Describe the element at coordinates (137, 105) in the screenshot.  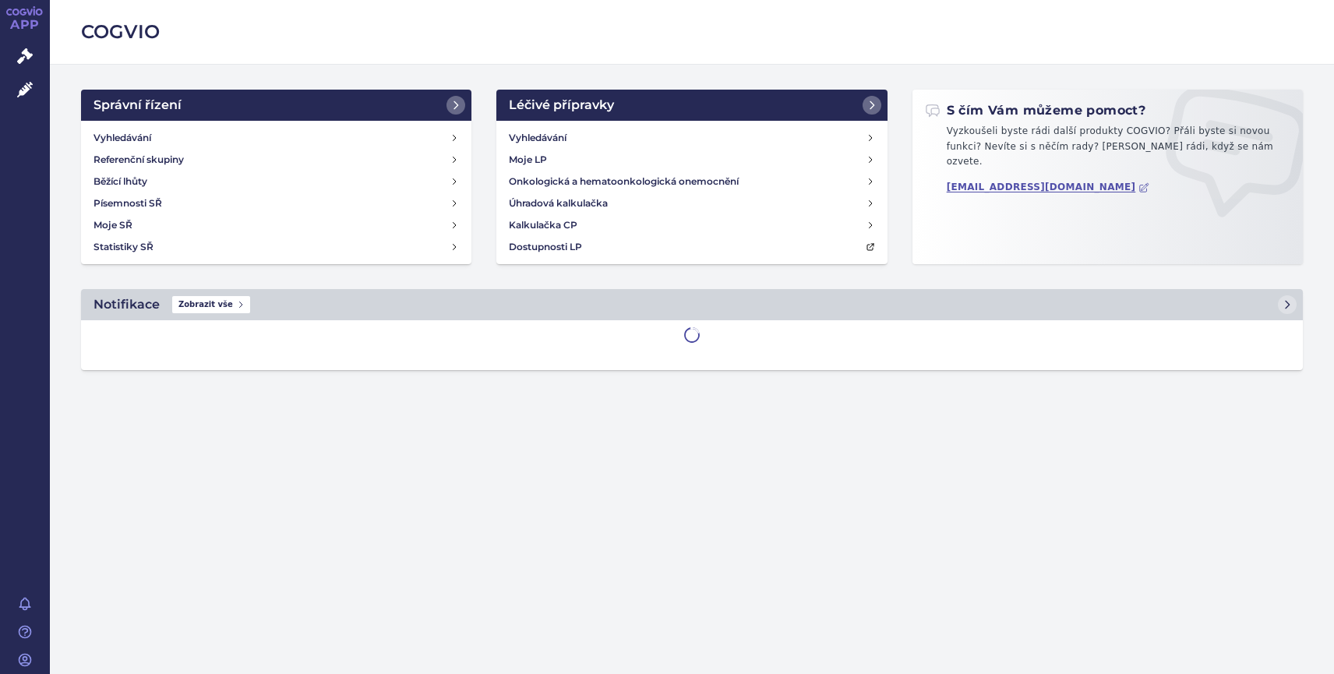
I see `h2: Správní řízení` at that location.